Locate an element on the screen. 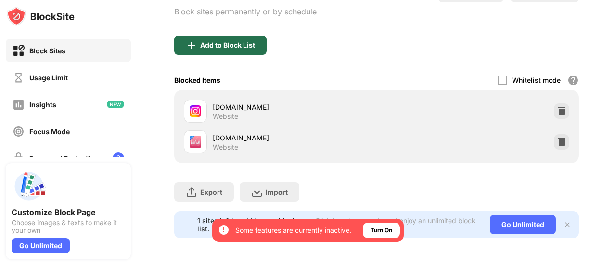 Image resolution: width=616 pixels, height=265 pixels. div: Focus Mode is located at coordinates (50, 131).